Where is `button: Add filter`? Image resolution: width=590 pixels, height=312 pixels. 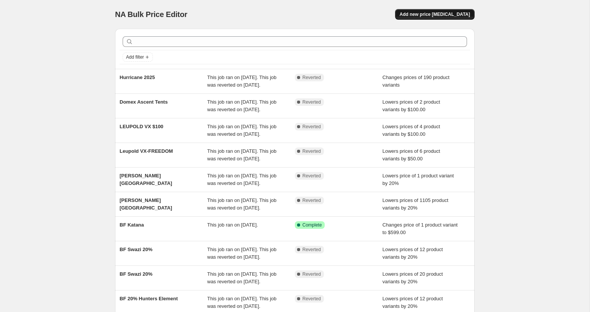
button: Add filter is located at coordinates (138, 57).